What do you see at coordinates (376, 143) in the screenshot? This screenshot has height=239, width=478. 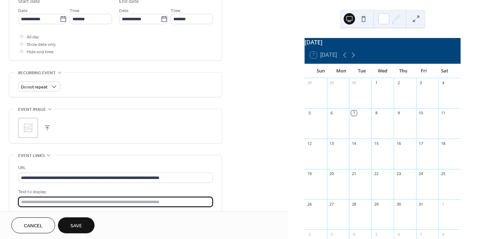 I see `div: 15` at bounding box center [376, 143].